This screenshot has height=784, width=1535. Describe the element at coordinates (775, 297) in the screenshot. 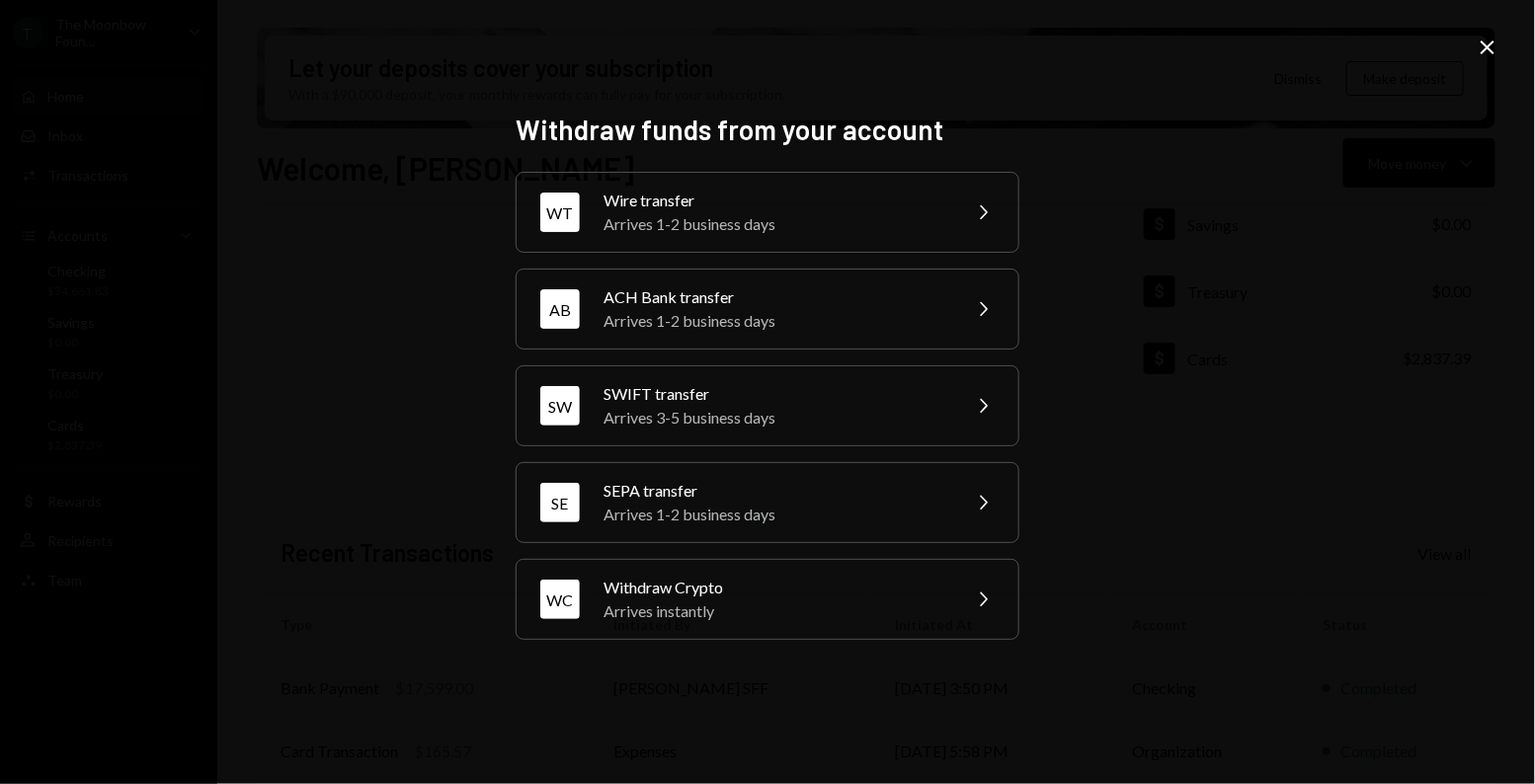

I see `div: ACH Bank transfer` at that location.